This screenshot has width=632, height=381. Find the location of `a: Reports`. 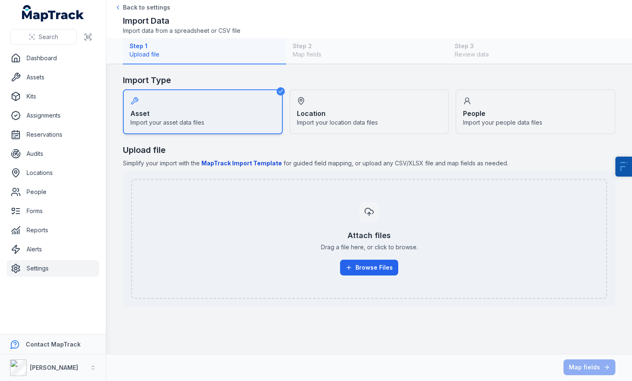

a: Reports is located at coordinates (53, 230).